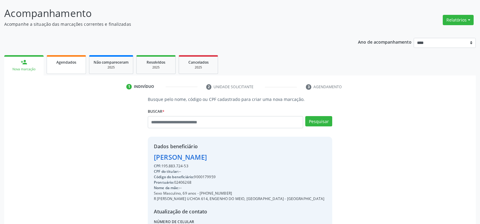 Image resolution: width=480 pixels, height=224 pixels. Describe the element at coordinates (164, 182) in the screenshot. I see `span: Prontuário:` at that location.